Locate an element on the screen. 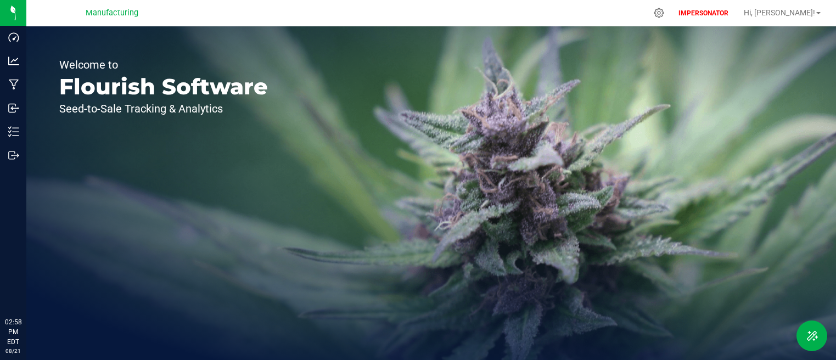 This screenshot has height=360, width=836. inline-svg: Analytics is located at coordinates (14, 61).